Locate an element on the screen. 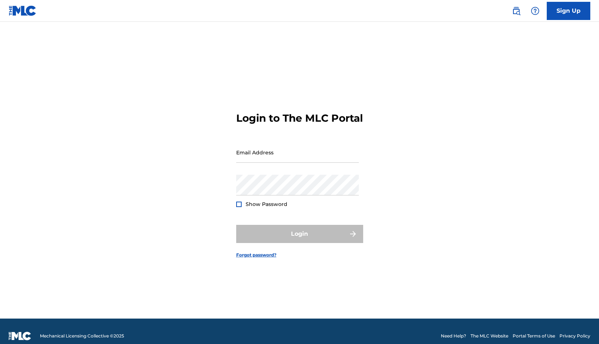 The image size is (599, 344). a: Public Search is located at coordinates (517, 11).